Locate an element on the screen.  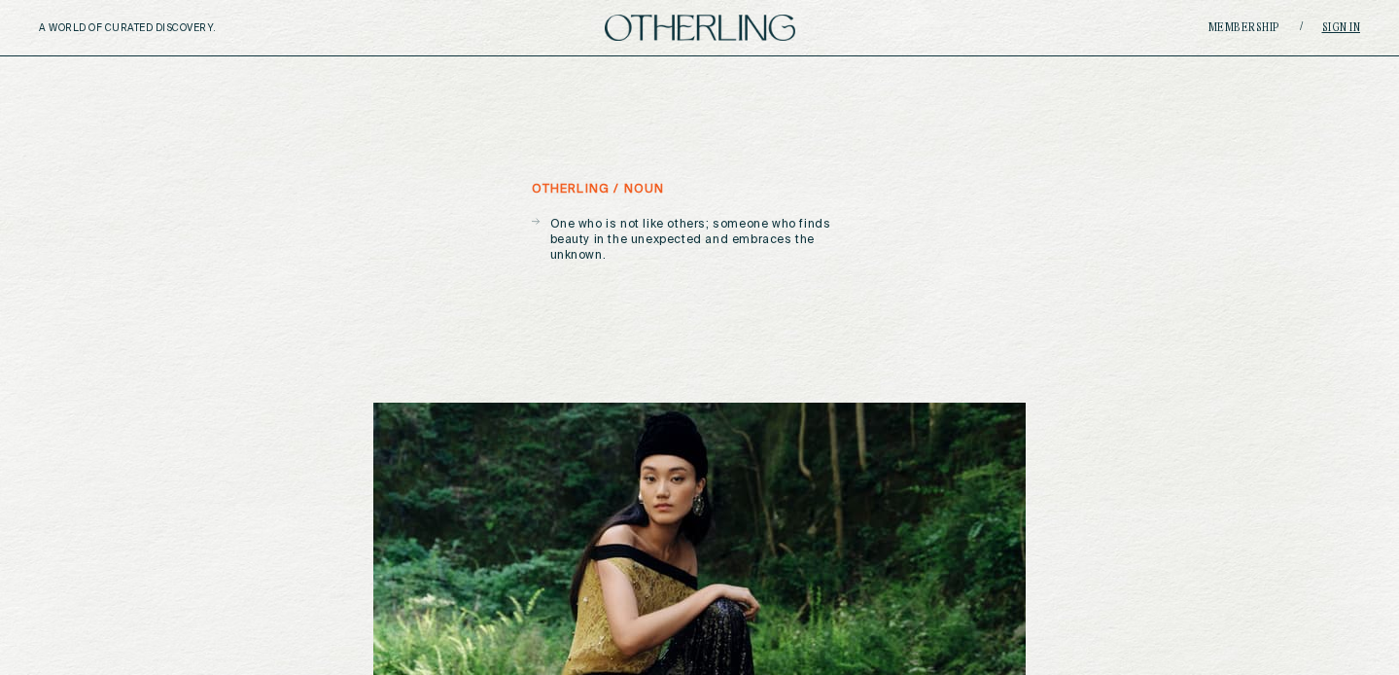
img: logo is located at coordinates (700, 27).